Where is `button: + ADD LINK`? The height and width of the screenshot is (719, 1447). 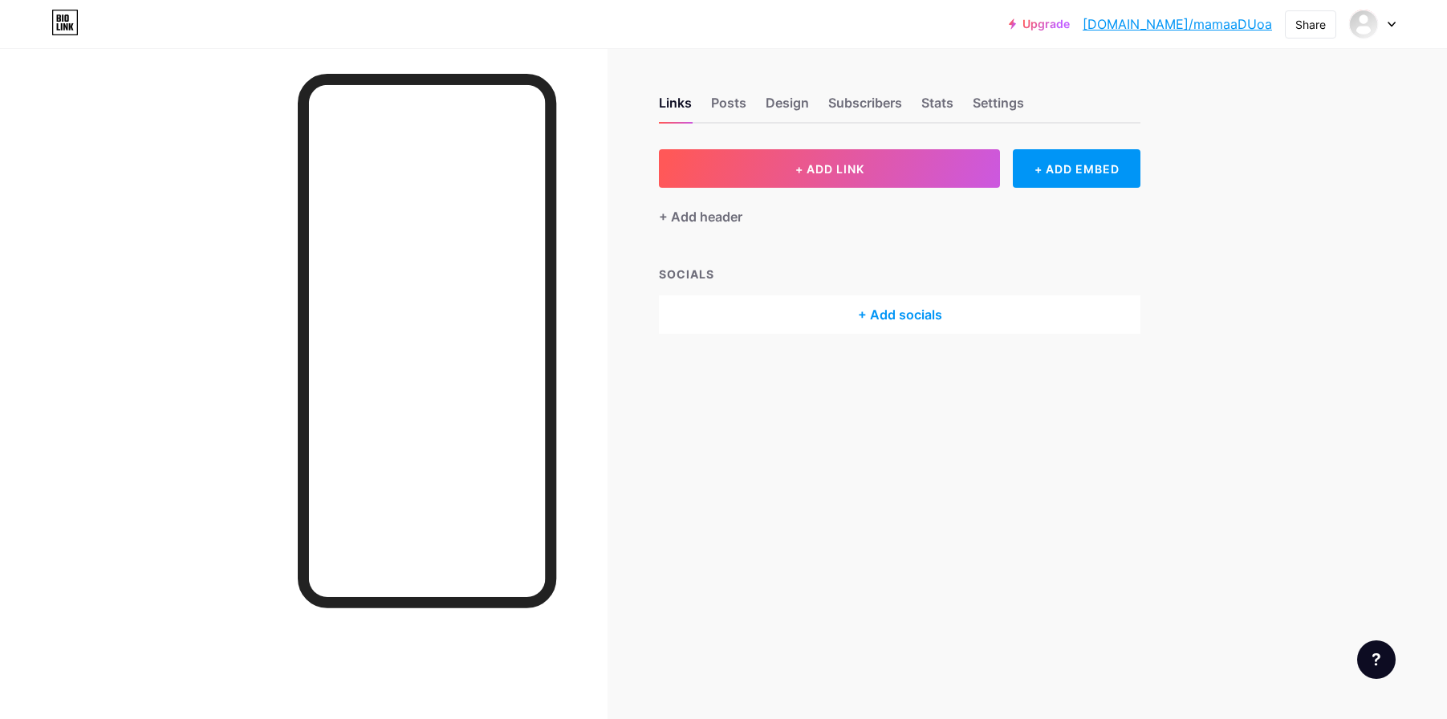
button: + ADD LINK is located at coordinates (829, 169).